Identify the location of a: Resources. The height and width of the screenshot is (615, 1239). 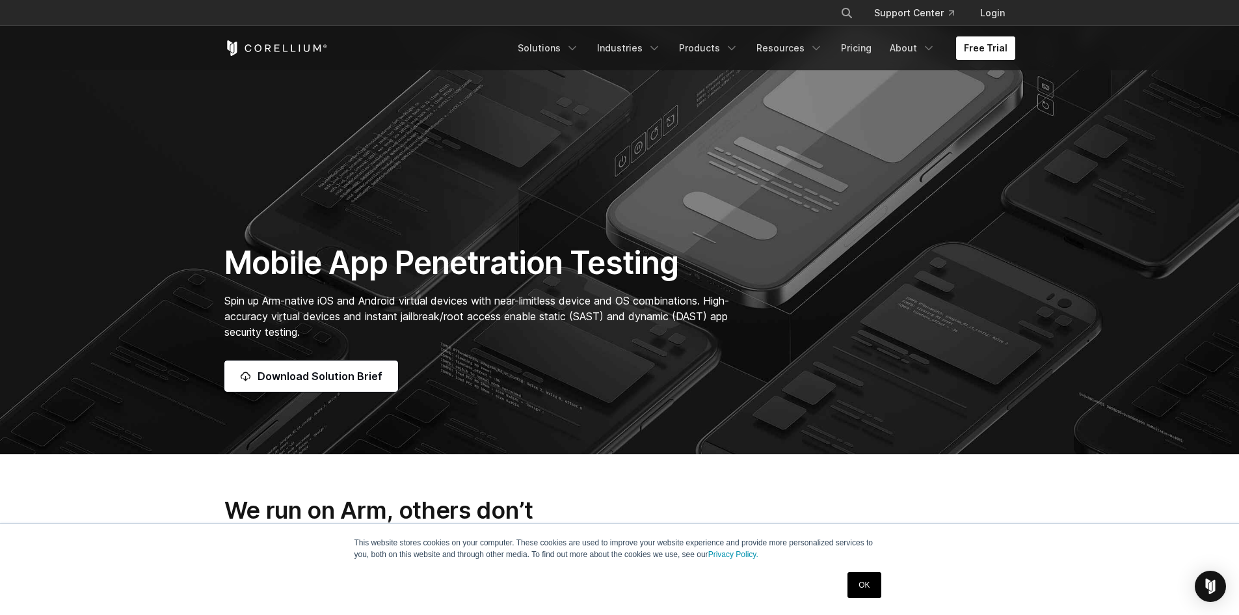
(790, 48).